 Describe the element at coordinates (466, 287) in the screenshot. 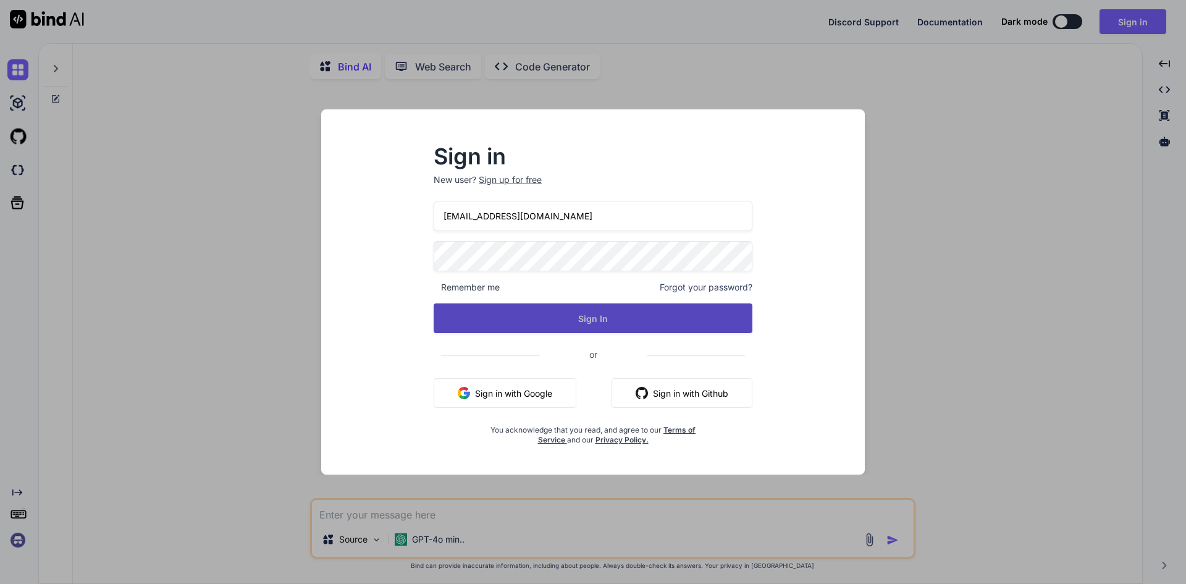

I see `span: Remember me` at that location.